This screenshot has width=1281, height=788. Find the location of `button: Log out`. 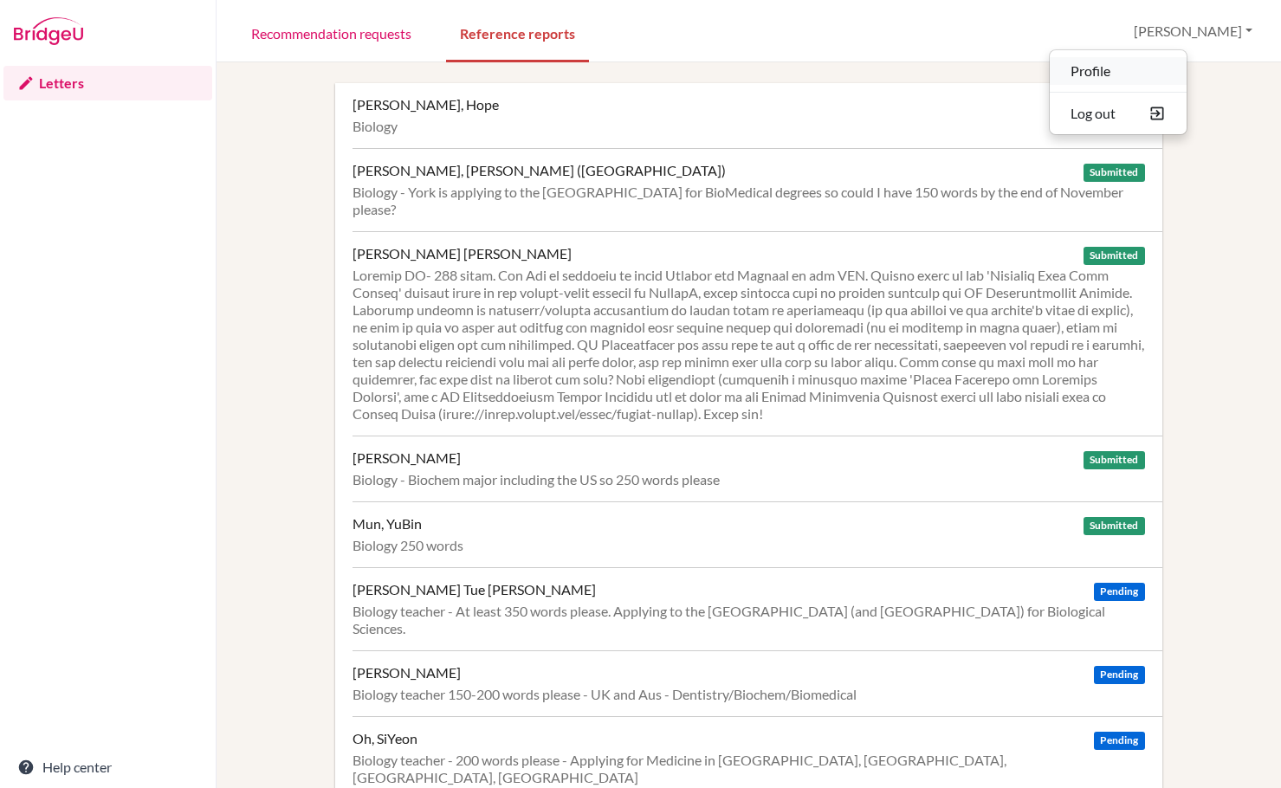

button: Log out is located at coordinates (1118, 113).